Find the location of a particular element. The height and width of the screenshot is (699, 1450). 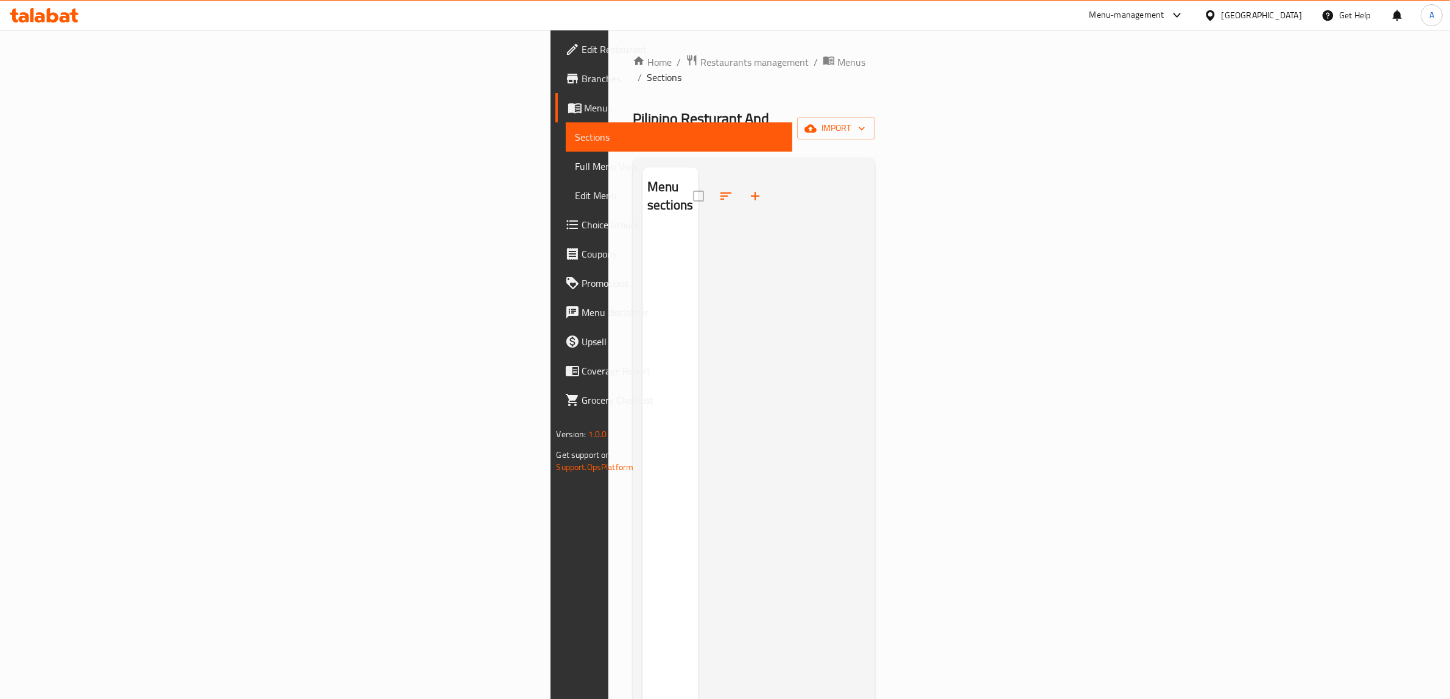

a: Grocery Checklist is located at coordinates (674, 400).